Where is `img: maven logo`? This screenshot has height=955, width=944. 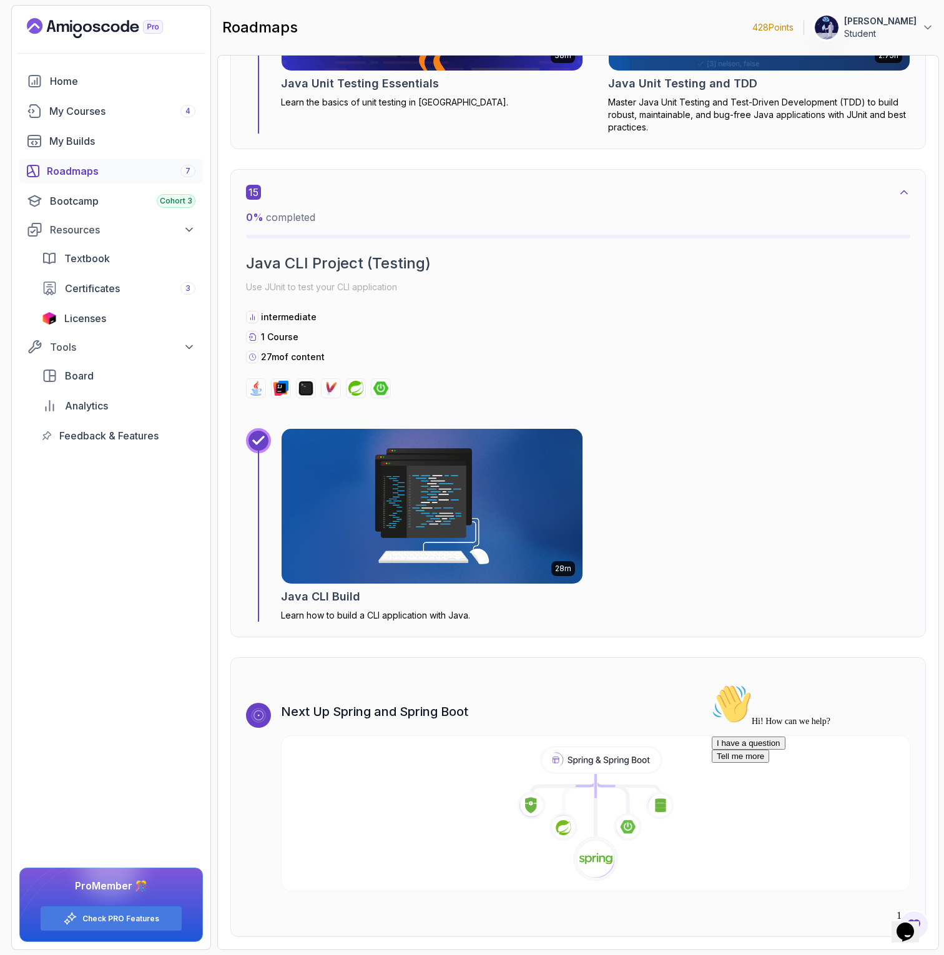
img: maven logo is located at coordinates (331, 388).